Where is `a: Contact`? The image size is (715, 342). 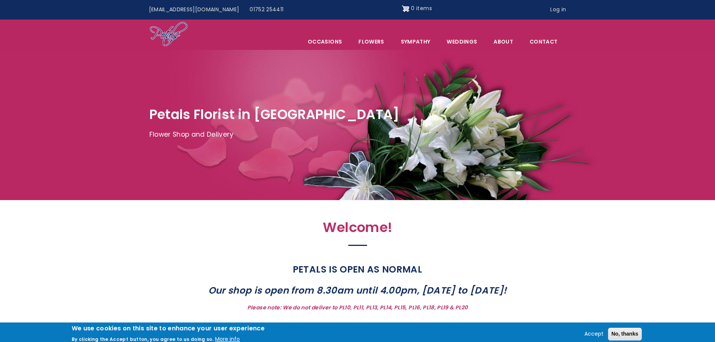 a: Contact is located at coordinates (543, 42).